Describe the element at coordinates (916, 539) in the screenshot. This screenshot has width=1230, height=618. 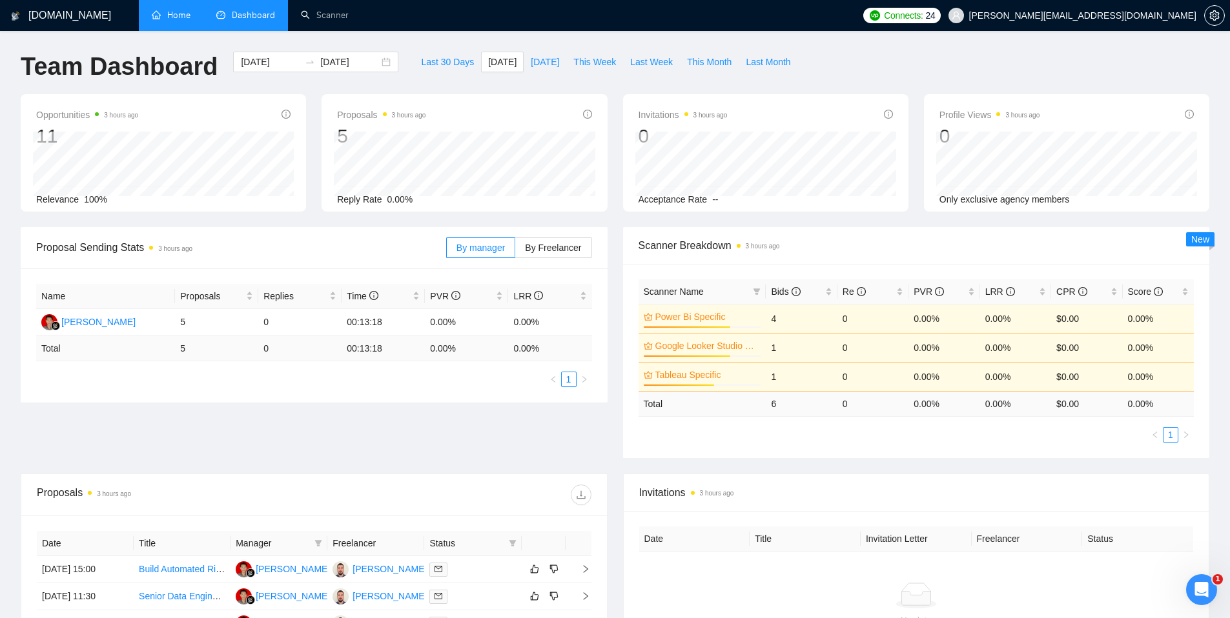
I see `th: Invitation Letter` at that location.